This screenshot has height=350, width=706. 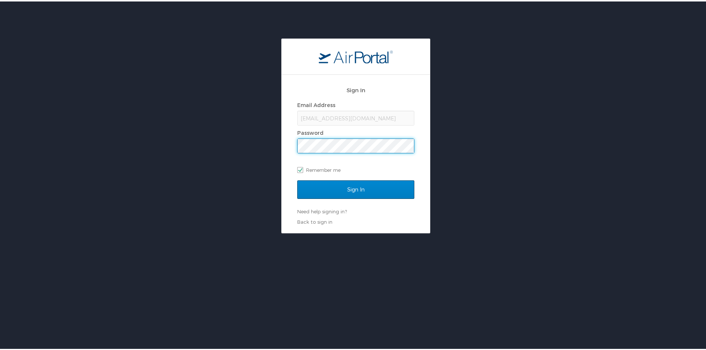 I want to click on a: Back to sign in, so click(x=315, y=221).